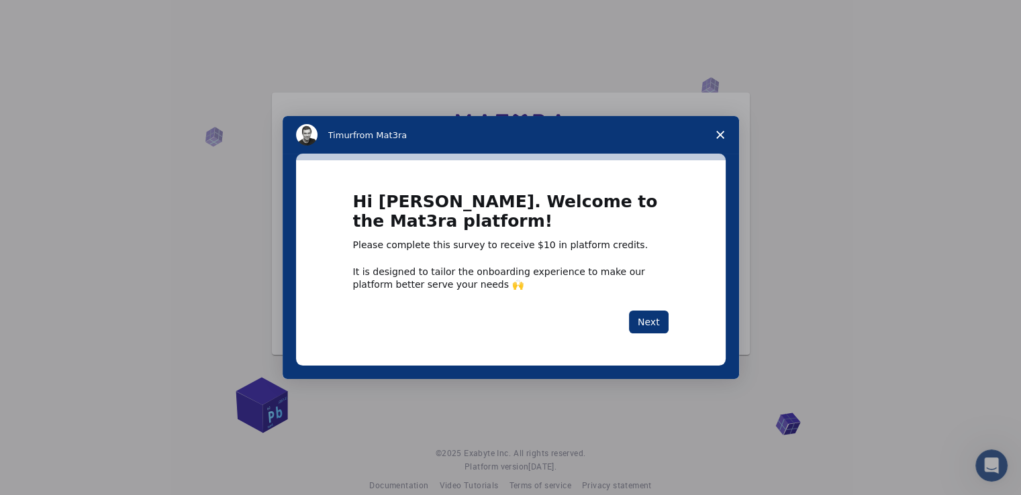  I want to click on div: Please complete this survey to receive $10 in platform credits., so click(511, 246).